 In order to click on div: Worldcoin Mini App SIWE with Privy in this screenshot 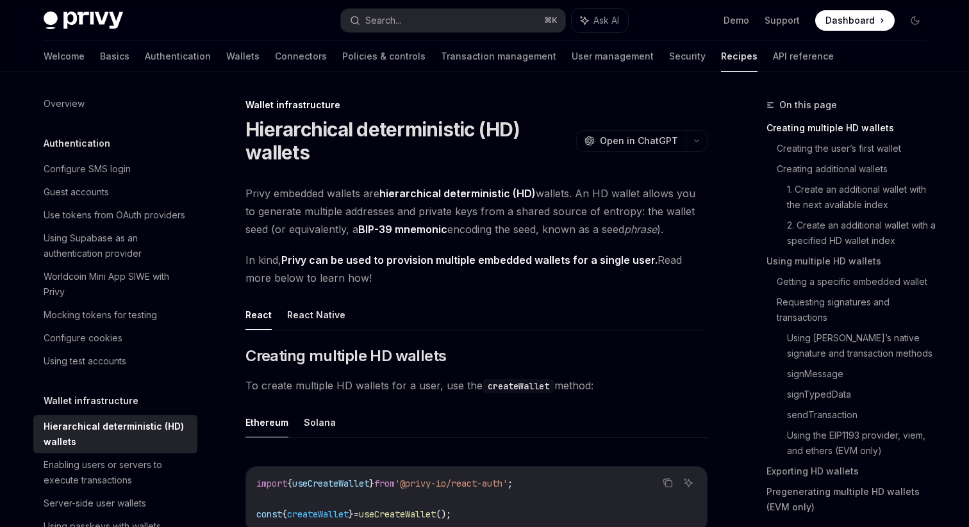, I will do `click(117, 284)`.